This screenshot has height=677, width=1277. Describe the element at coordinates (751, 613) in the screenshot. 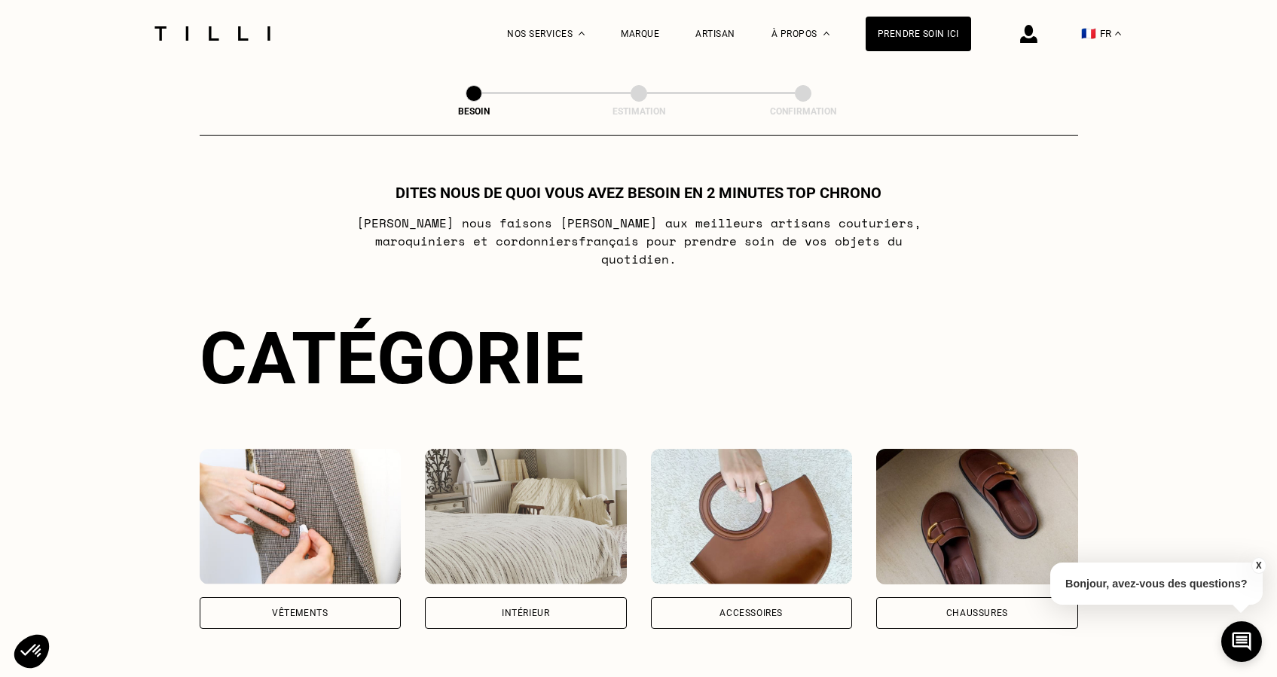

I see `div: Accessoires` at that location.